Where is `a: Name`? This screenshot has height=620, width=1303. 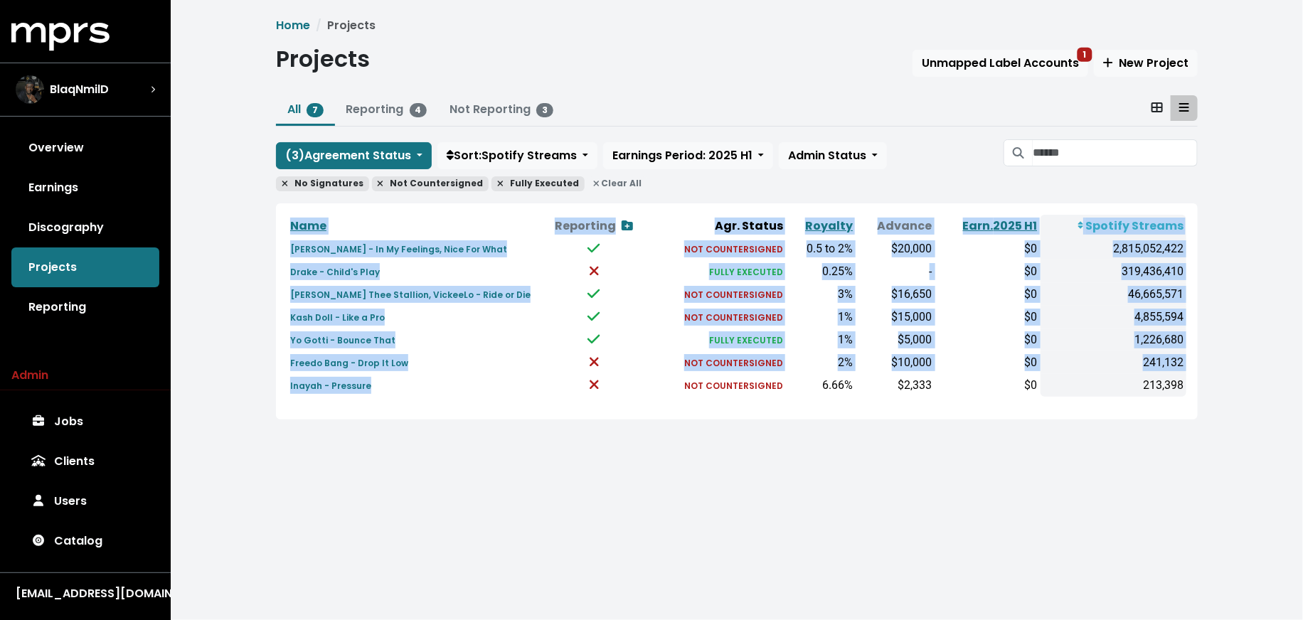 a: Name is located at coordinates (308, 226).